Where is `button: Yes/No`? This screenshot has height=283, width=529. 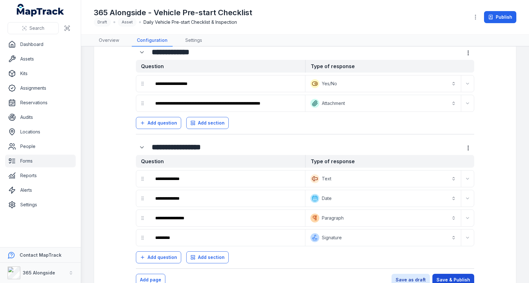
button: Yes/No is located at coordinates (383, 84).